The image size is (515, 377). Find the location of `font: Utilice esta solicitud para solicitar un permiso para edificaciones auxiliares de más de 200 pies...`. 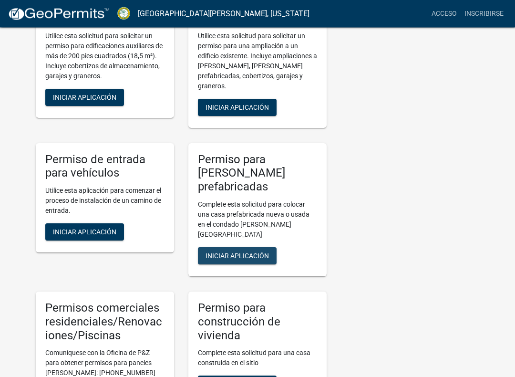

font: Utilice esta solicitud para solicitar un permiso para edificaciones auxiliares de más de 200 pies... is located at coordinates (104, 56).